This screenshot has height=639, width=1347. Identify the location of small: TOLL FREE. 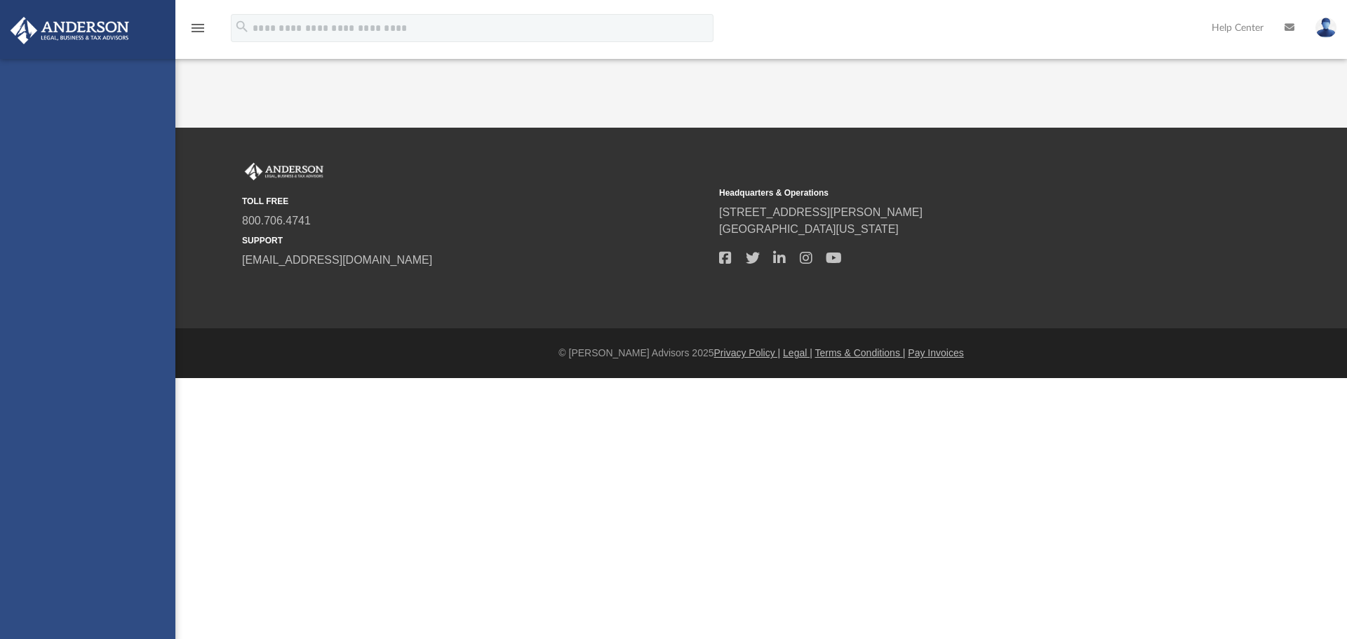
(476, 201).